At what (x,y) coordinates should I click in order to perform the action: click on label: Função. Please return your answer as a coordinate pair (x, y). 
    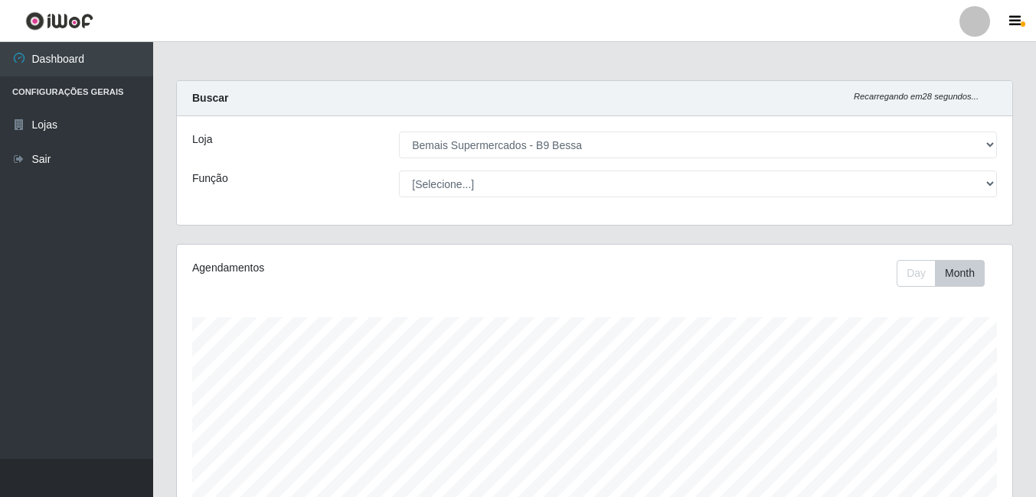
    Looking at the image, I should click on (210, 178).